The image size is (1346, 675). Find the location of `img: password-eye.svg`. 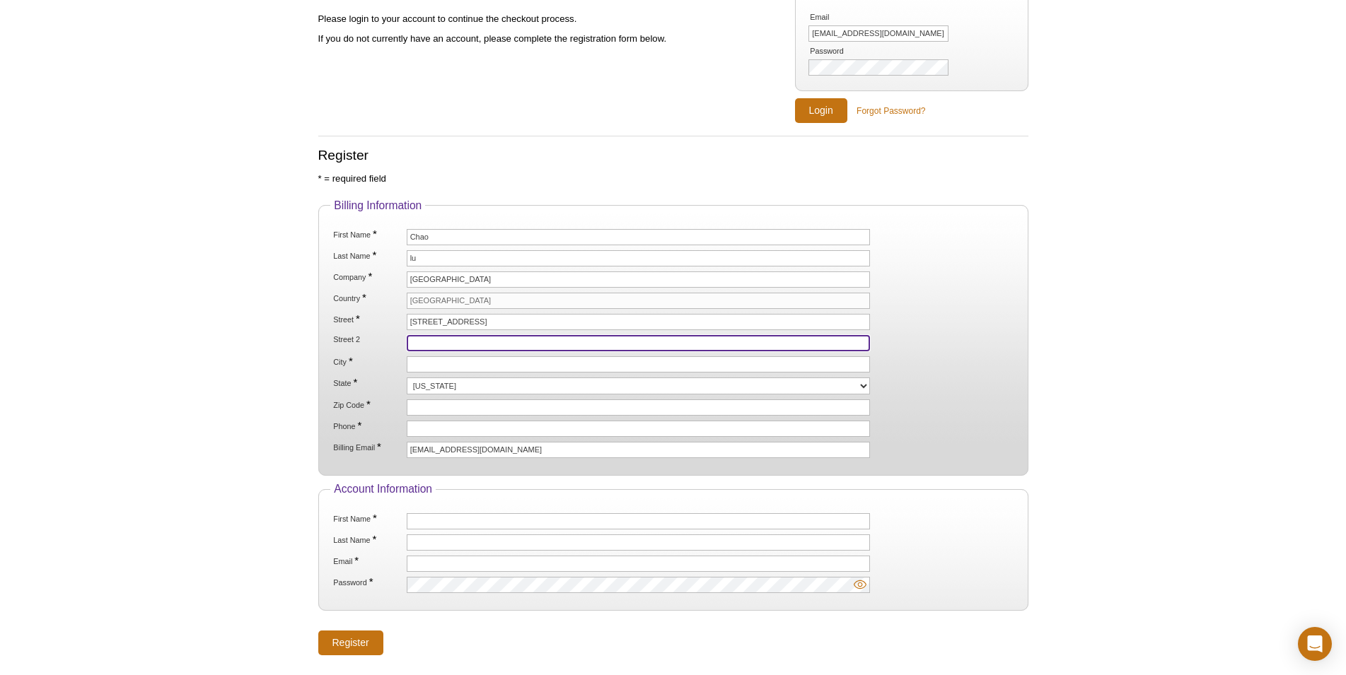

img: password-eye.svg is located at coordinates (860, 585).